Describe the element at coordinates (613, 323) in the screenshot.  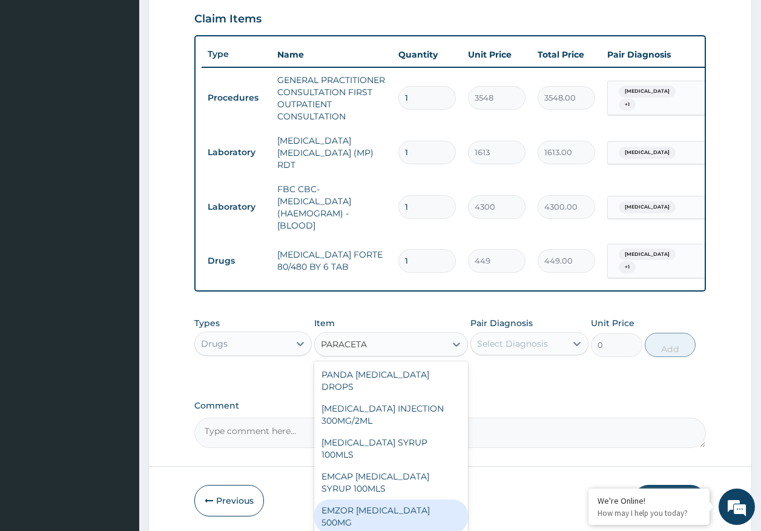
I see `label: Unit Price` at that location.